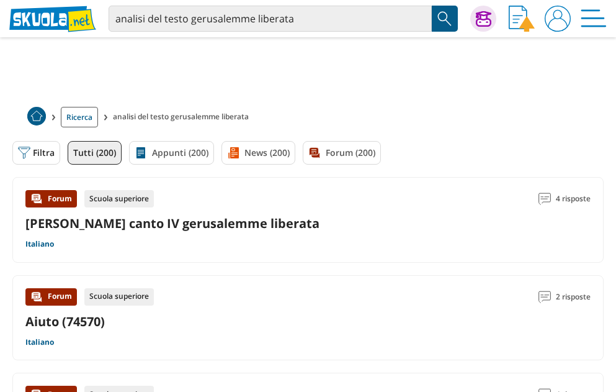 The height and width of the screenshot is (392, 616). Describe the element at coordinates (445, 19) in the screenshot. I see `button: Search Button` at that location.